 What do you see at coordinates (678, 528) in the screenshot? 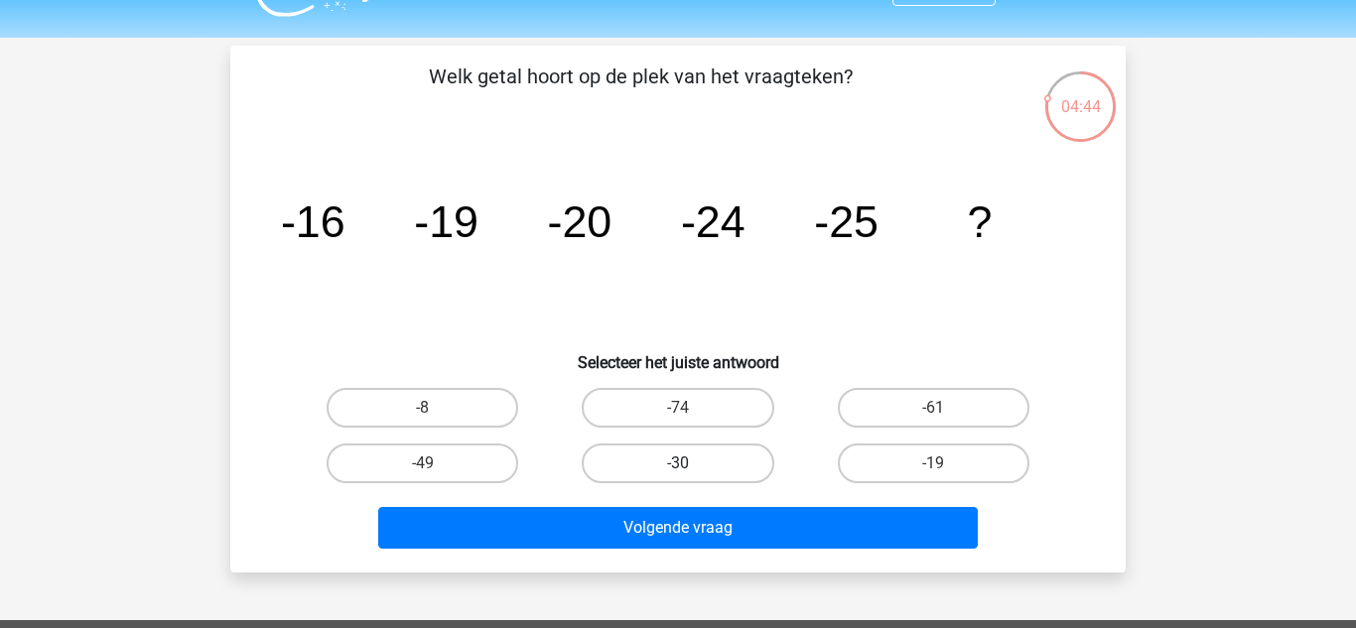
I see `button: Volgende vraag` at bounding box center [678, 528].